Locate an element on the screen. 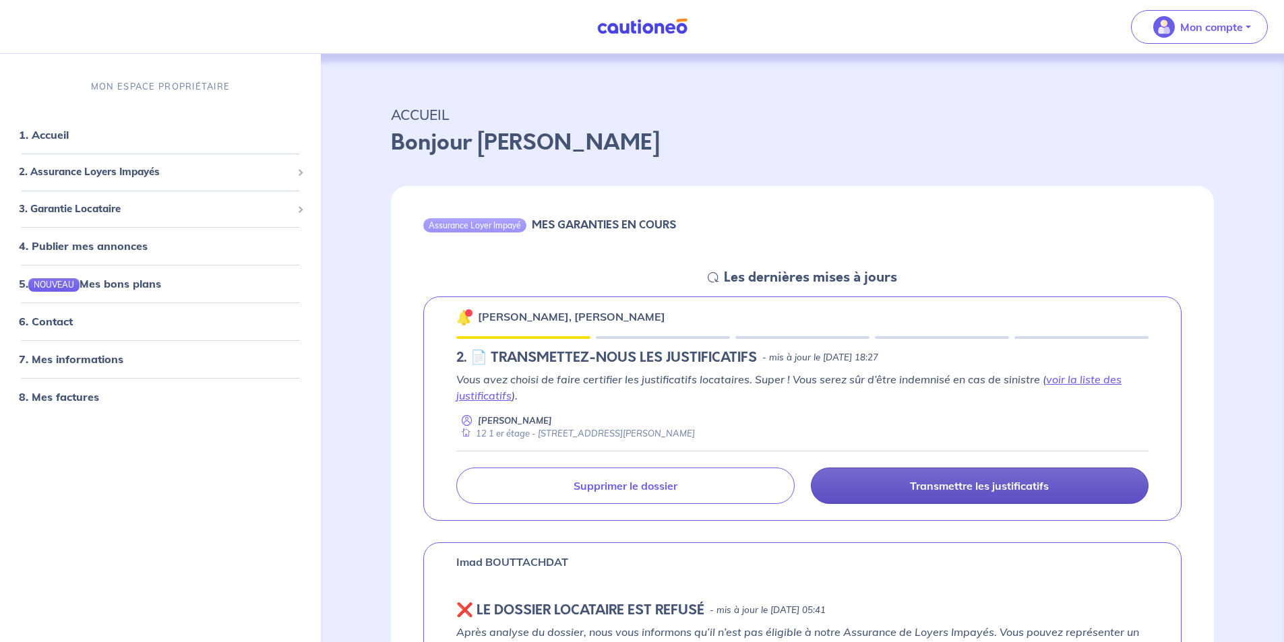 This screenshot has height=642, width=1284. p: Vous avez choisi de faire certifier les justificatifs locataires. Super ! Vous serez sûr d’être i... is located at coordinates (802, 388).